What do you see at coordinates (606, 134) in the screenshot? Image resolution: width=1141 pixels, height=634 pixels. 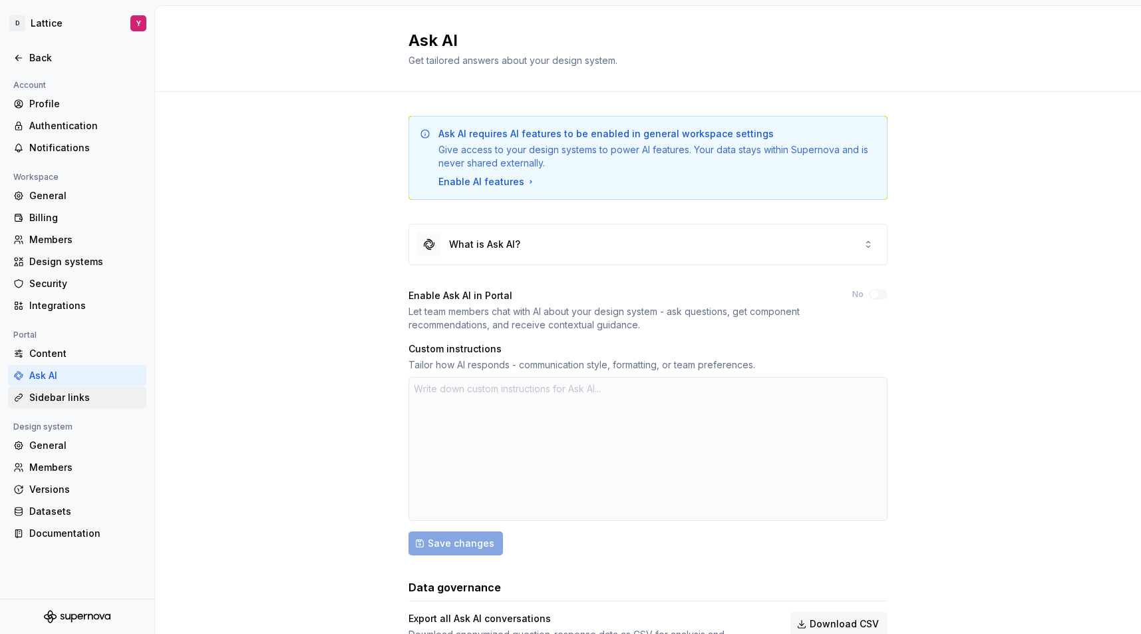 I see `div: Ask AI requires AI features to be enabled in general workspace settings` at bounding box center [606, 134].